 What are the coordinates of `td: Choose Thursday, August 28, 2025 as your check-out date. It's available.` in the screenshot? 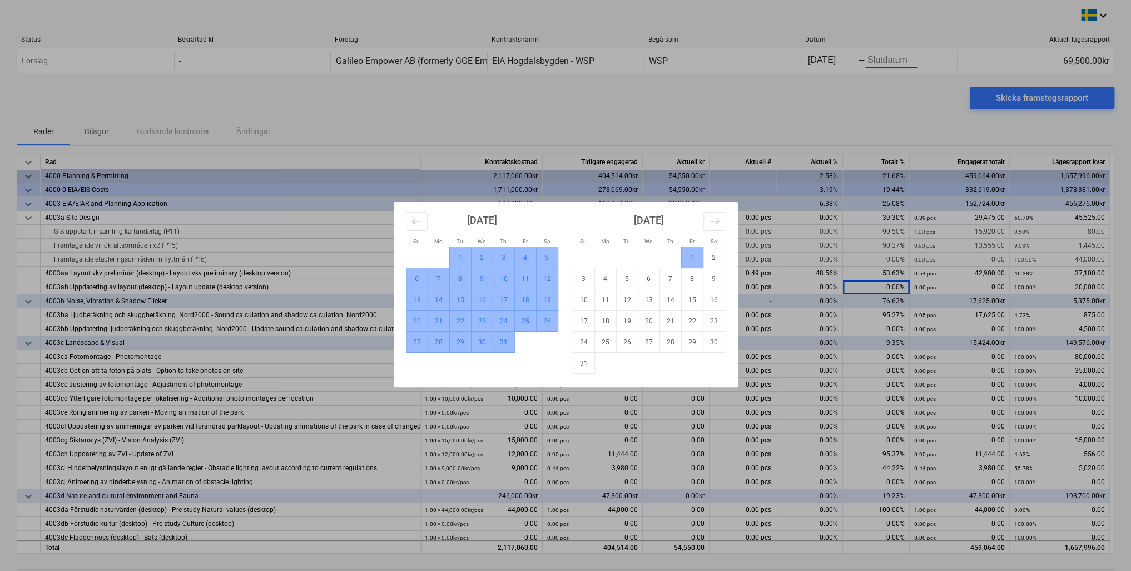 It's located at (670, 342).